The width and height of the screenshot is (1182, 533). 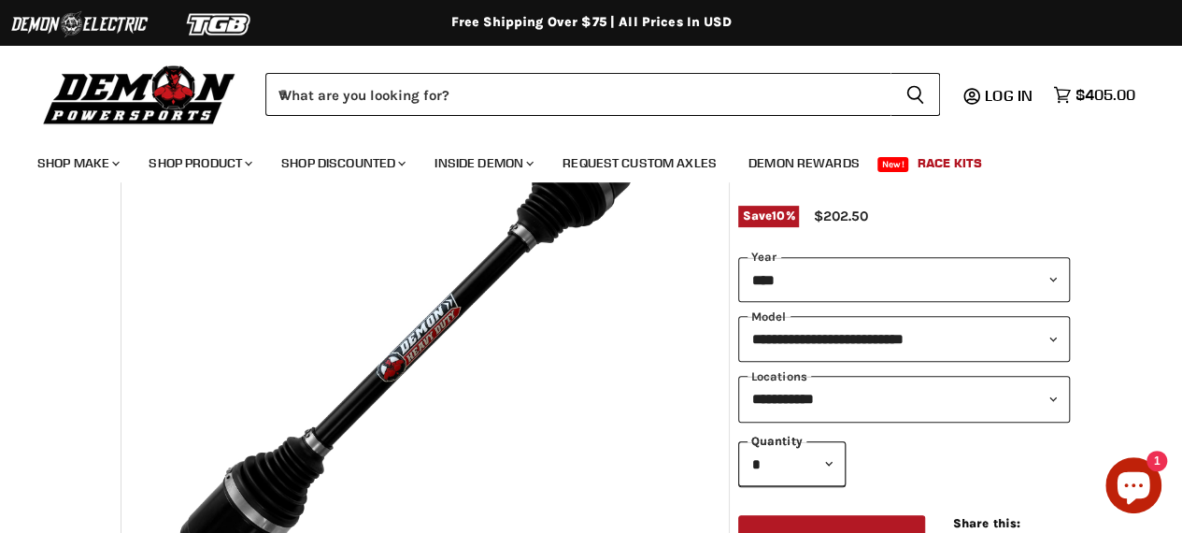 What do you see at coordinates (792, 464) in the screenshot?
I see `select: Quantity` at bounding box center [792, 464].